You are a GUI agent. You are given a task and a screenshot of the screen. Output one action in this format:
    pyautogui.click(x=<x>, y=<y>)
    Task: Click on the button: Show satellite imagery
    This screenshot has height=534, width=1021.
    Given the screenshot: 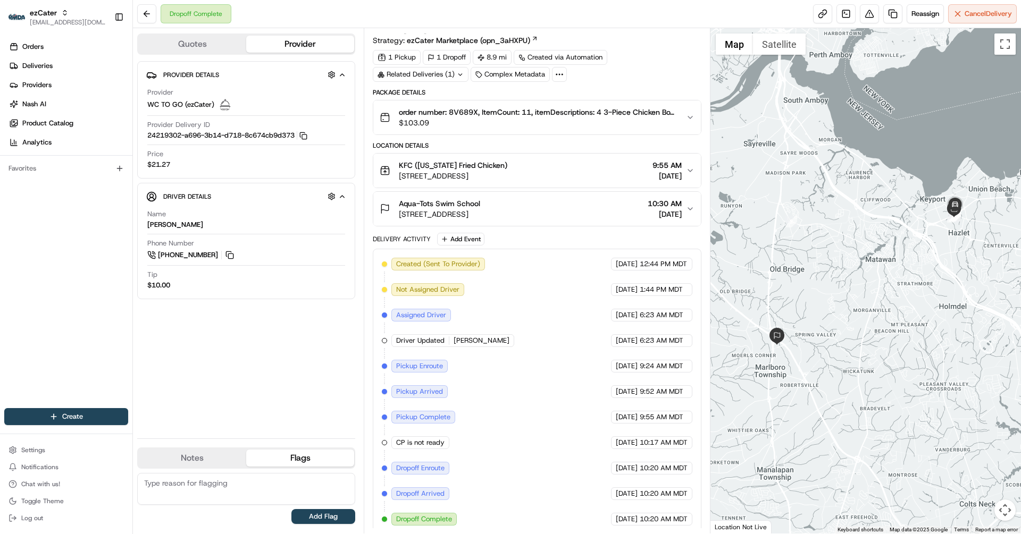 What is the action you would take?
    pyautogui.click(x=779, y=44)
    